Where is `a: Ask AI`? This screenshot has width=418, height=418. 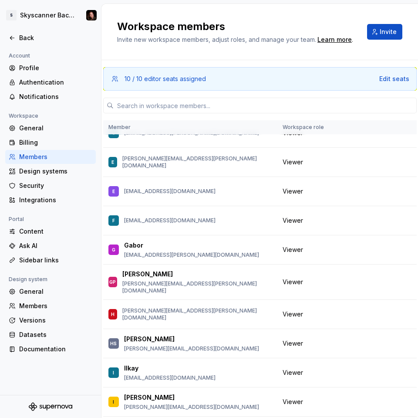
a: Ask AI is located at coordinates (51, 246).